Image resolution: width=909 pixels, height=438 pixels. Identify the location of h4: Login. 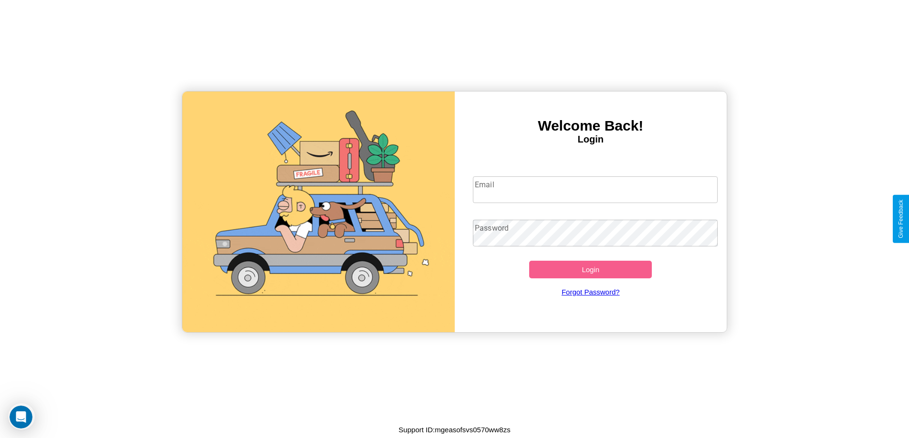
(591, 139).